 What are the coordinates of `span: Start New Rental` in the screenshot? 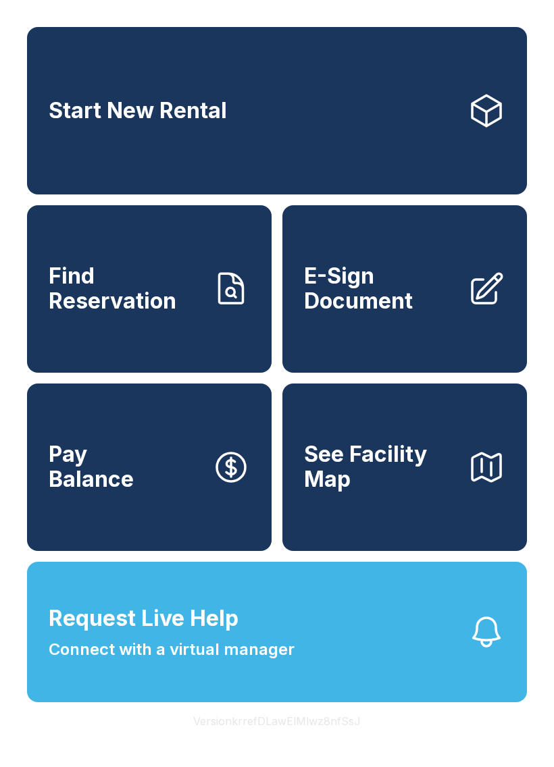 It's located at (138, 111).